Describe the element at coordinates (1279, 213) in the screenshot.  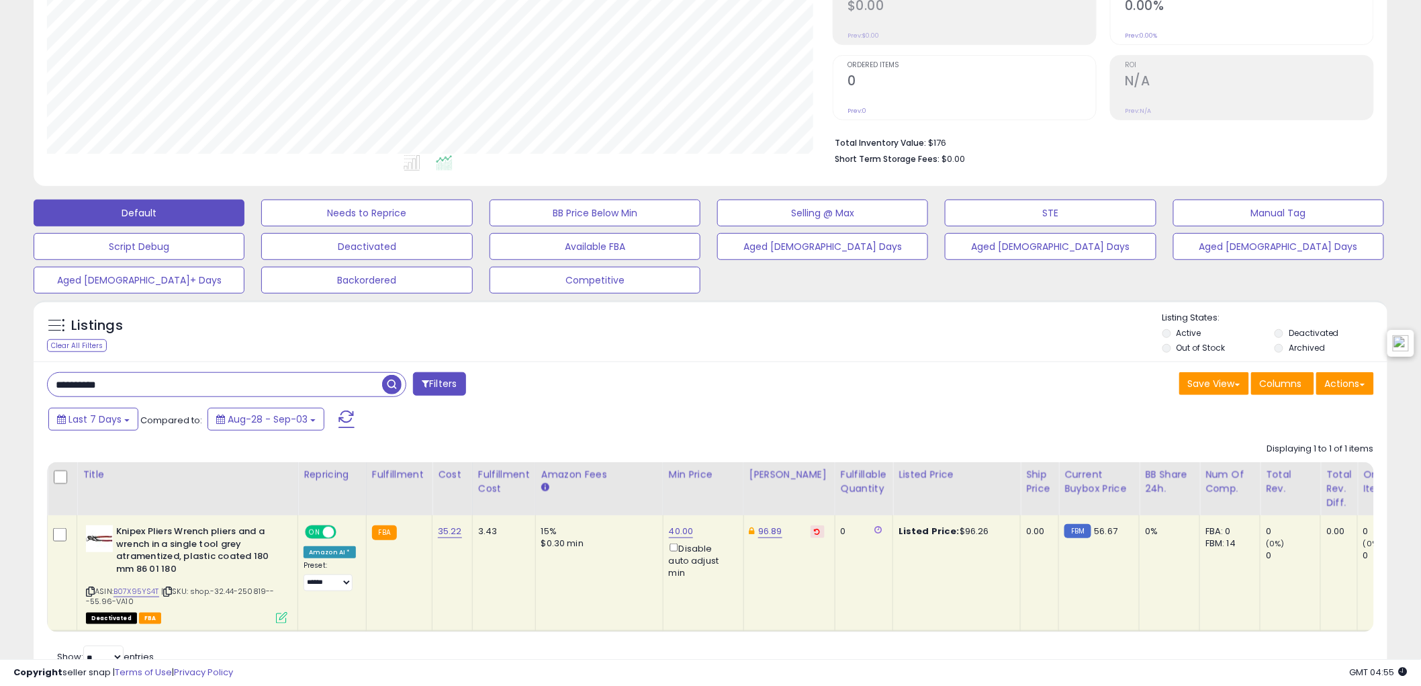
I see `button: Manual Tag` at that location.